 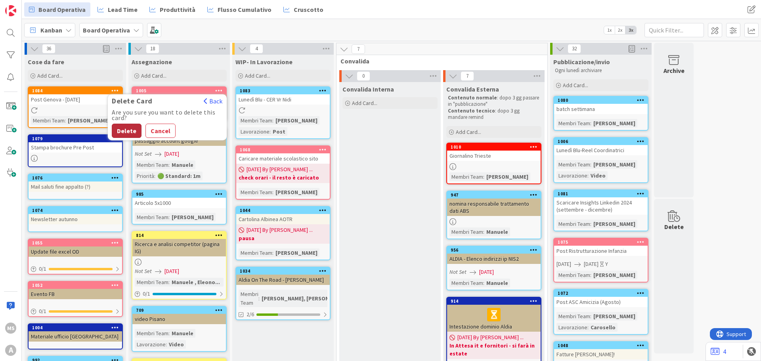 What do you see at coordinates (57, 10) in the screenshot?
I see `a: Board Operativa` at bounding box center [57, 10].